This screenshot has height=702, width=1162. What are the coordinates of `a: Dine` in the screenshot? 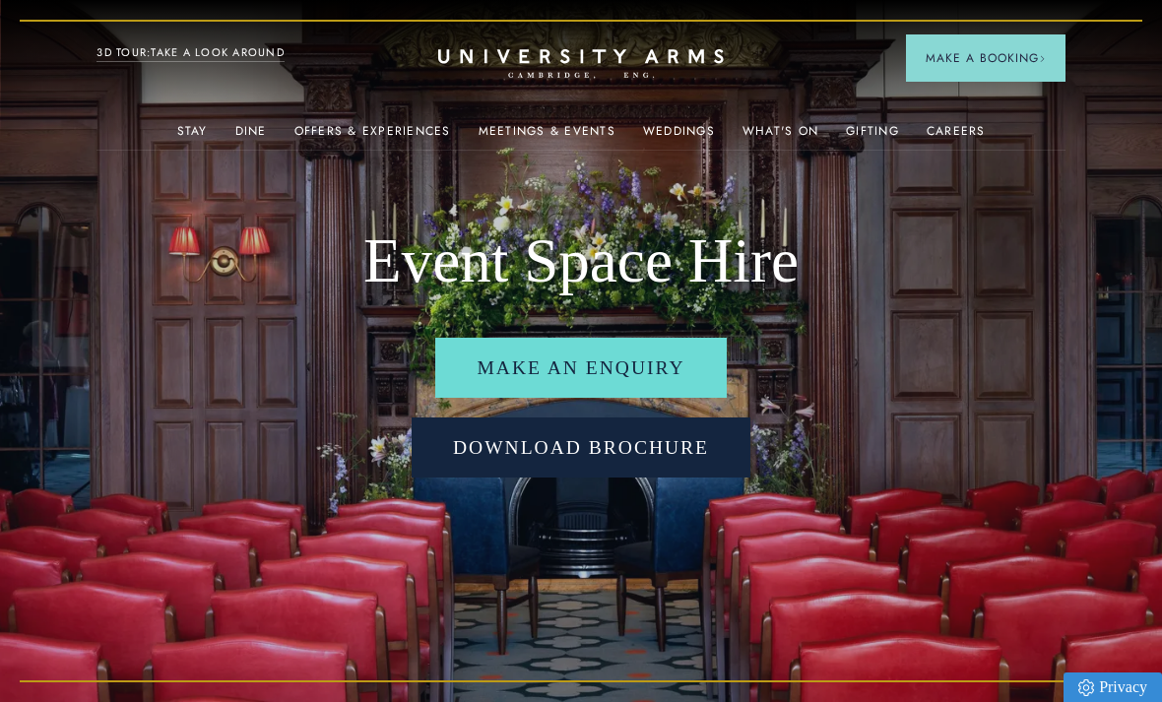 It's located at (251, 137).